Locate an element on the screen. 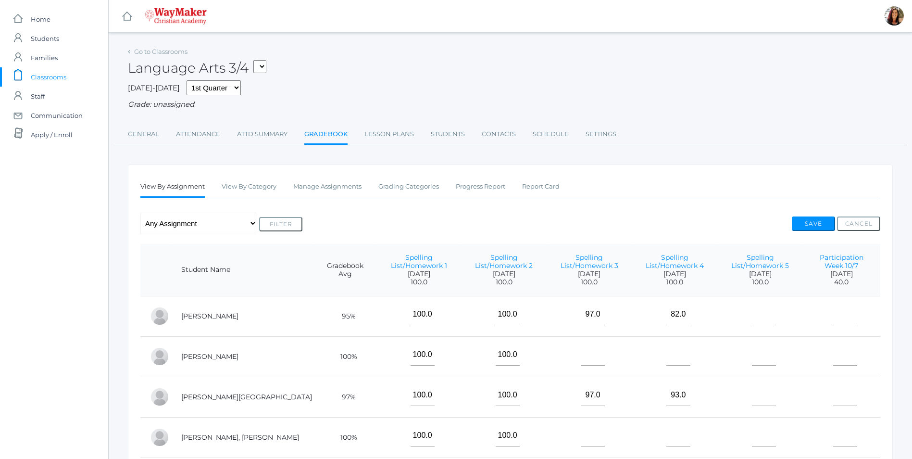 Image resolution: width=912 pixels, height=459 pixels. td: 97% is located at coordinates (345, 397).